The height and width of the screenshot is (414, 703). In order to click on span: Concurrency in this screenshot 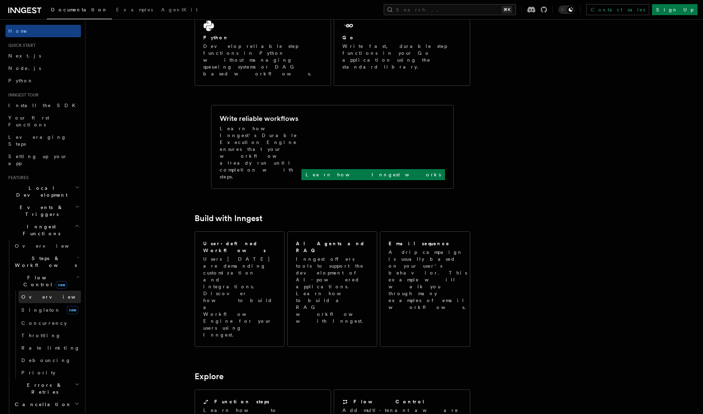, I will do `click(44, 323)`.